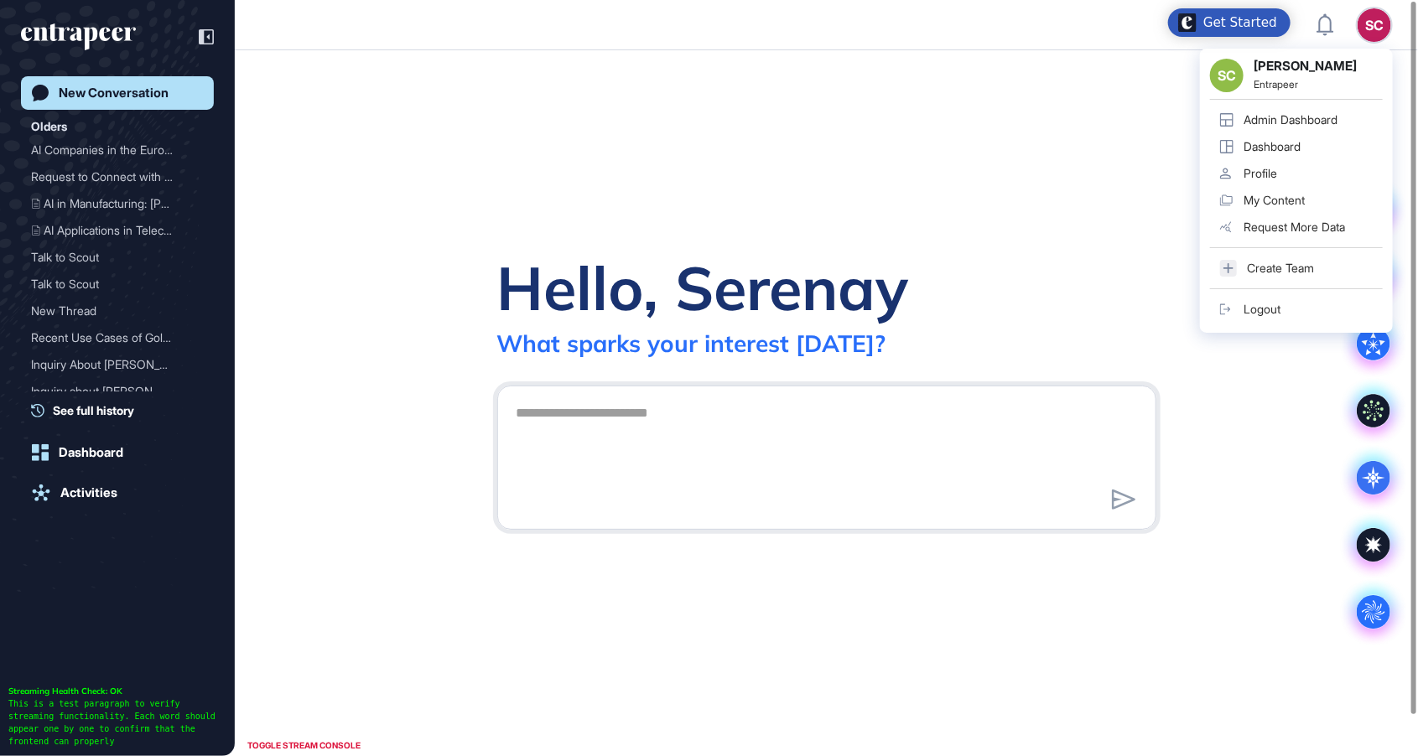  What do you see at coordinates (303, 745) in the screenshot?
I see `div: TOGGLE STREAM CONSOLE` at bounding box center [303, 745].